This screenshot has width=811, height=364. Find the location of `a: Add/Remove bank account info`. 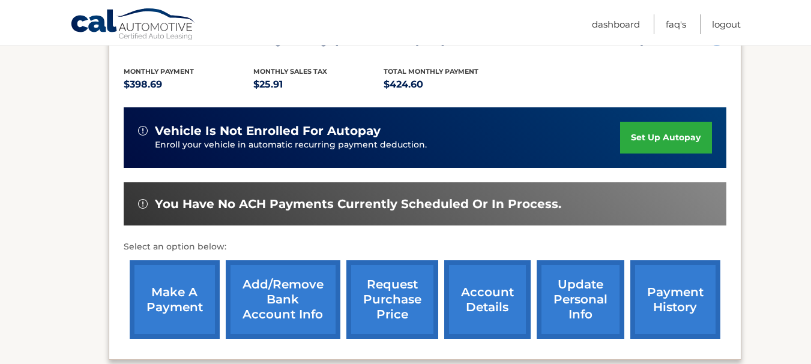

a: Add/Remove bank account info is located at coordinates (283, 300).